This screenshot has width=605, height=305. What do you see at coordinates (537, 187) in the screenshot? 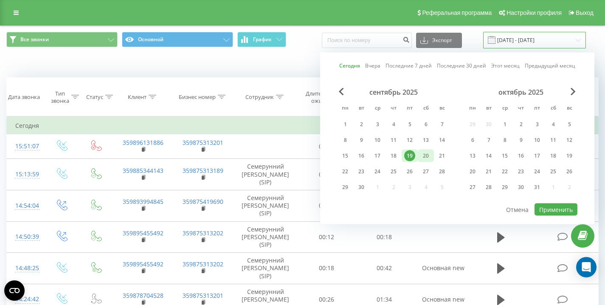
I see `div: 31` at bounding box center [537, 187].